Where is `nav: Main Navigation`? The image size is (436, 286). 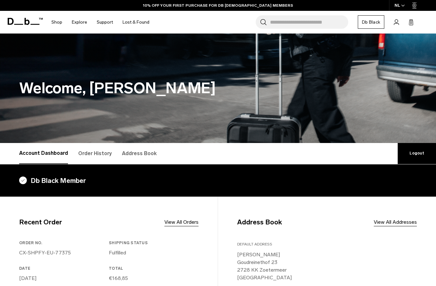 nav: Main Navigation is located at coordinates (100, 22).